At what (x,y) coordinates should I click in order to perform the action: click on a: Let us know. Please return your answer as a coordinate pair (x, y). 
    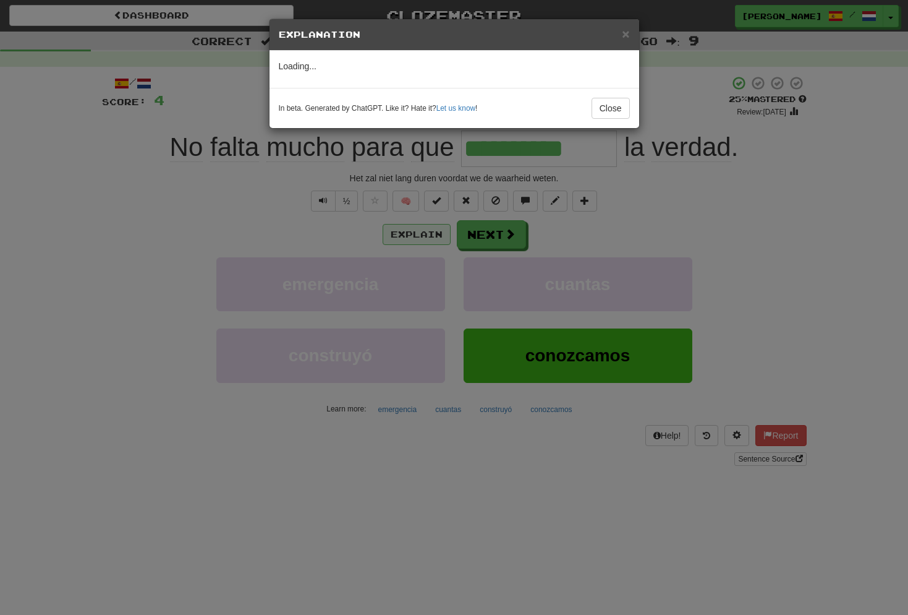
    Looking at the image, I should click on (456, 108).